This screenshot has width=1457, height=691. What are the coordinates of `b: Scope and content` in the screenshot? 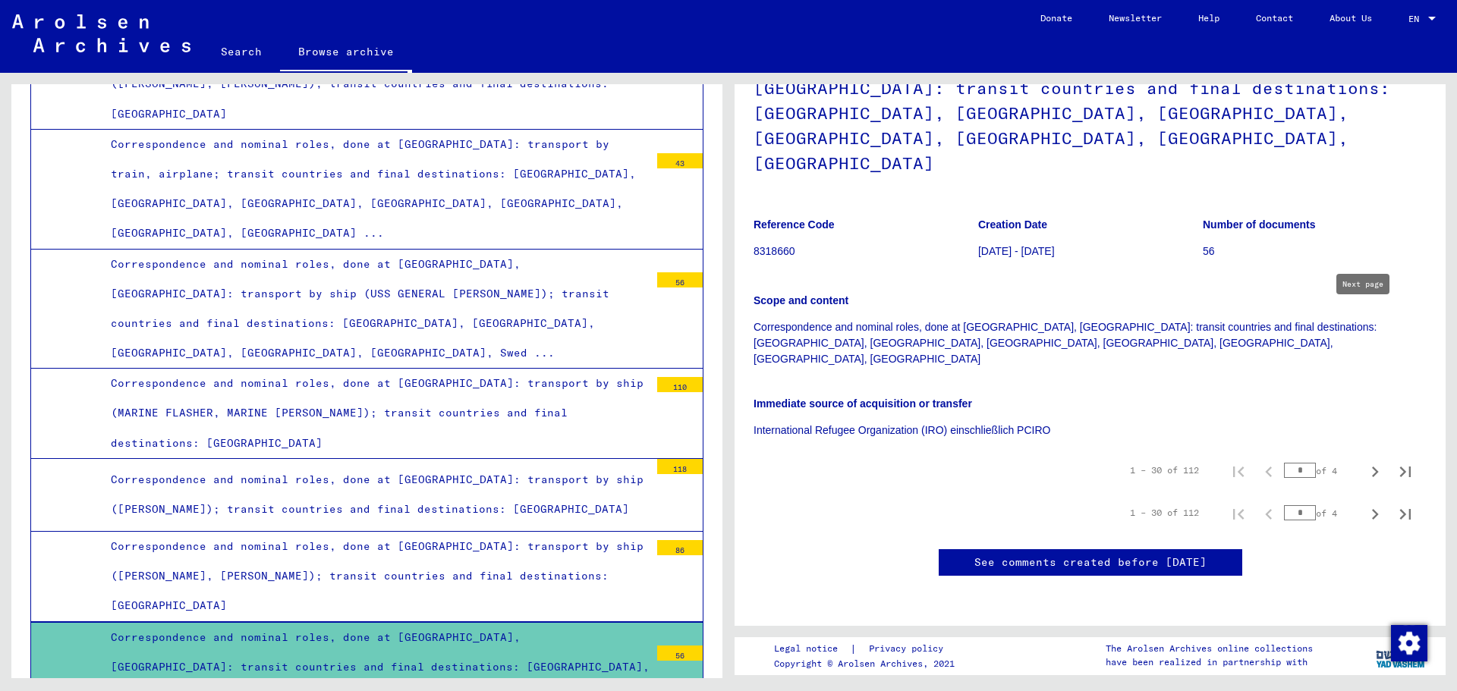 It's located at (800, 300).